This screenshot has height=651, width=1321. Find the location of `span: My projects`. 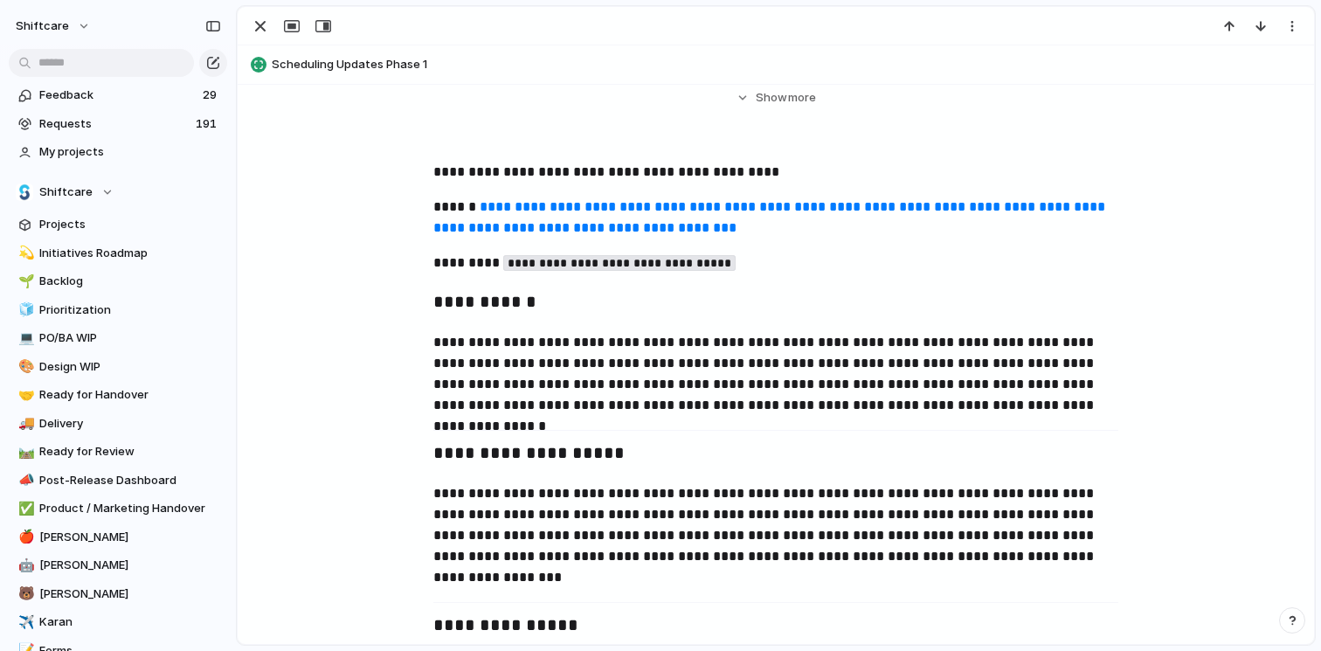

span: My projects is located at coordinates (130, 152).